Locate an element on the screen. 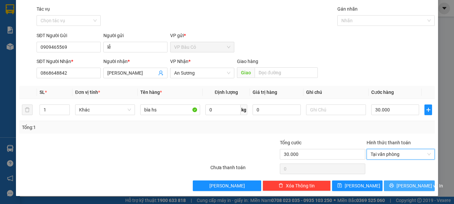 Image resolution: width=454 pixels, height=204 pixels. span: save is located at coordinates (339, 186).